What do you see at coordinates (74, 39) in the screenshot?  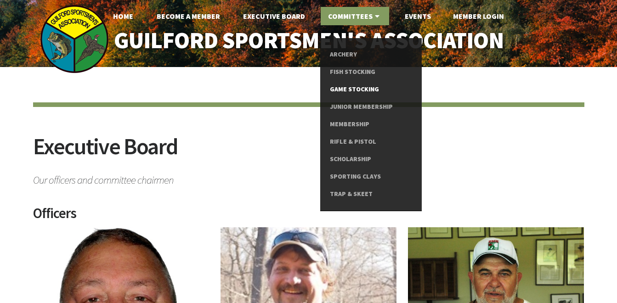 I see `img: logo_sm.png` at bounding box center [74, 39].